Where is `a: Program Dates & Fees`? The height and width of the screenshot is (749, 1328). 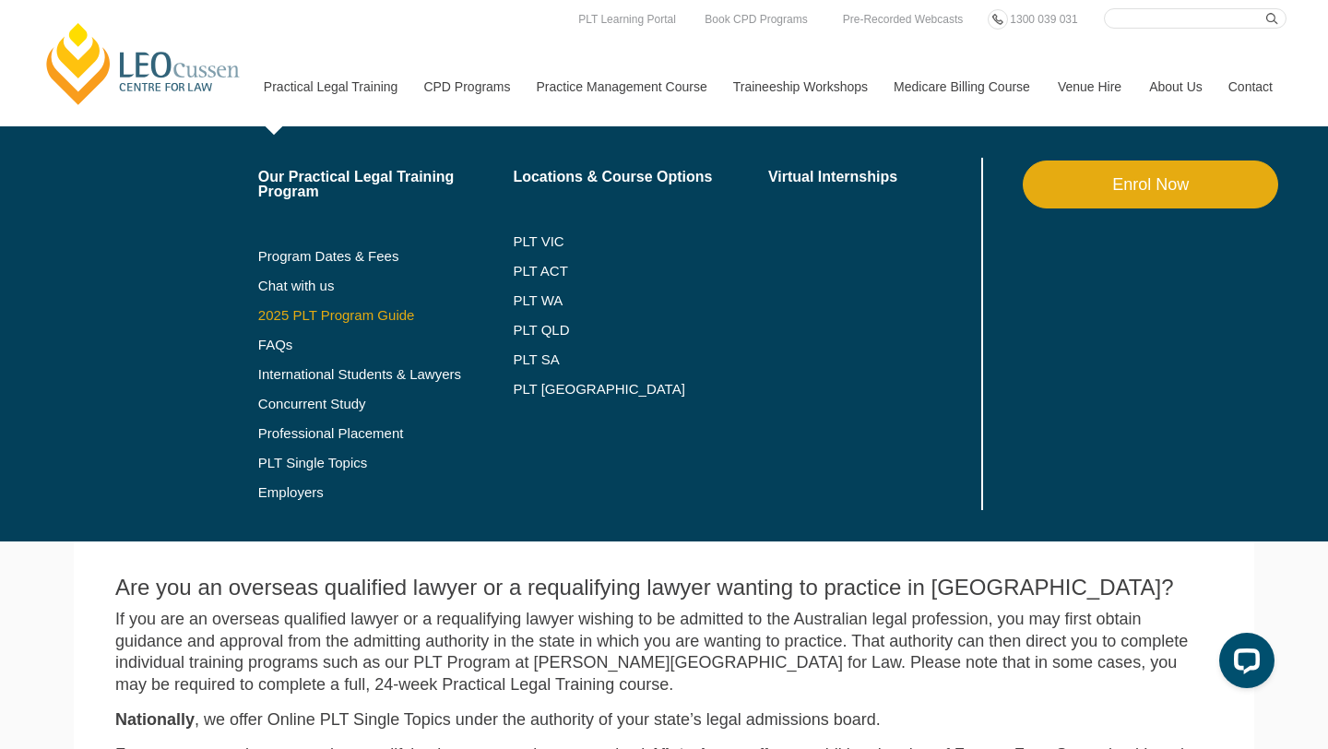
a: Program Dates & Fees is located at coordinates (385, 256).